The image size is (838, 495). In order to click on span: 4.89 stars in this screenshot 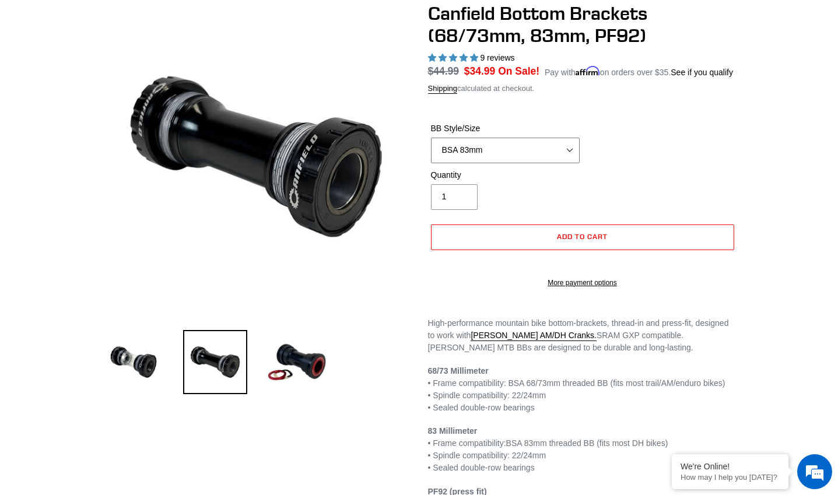, I will do `click(454, 58)`.